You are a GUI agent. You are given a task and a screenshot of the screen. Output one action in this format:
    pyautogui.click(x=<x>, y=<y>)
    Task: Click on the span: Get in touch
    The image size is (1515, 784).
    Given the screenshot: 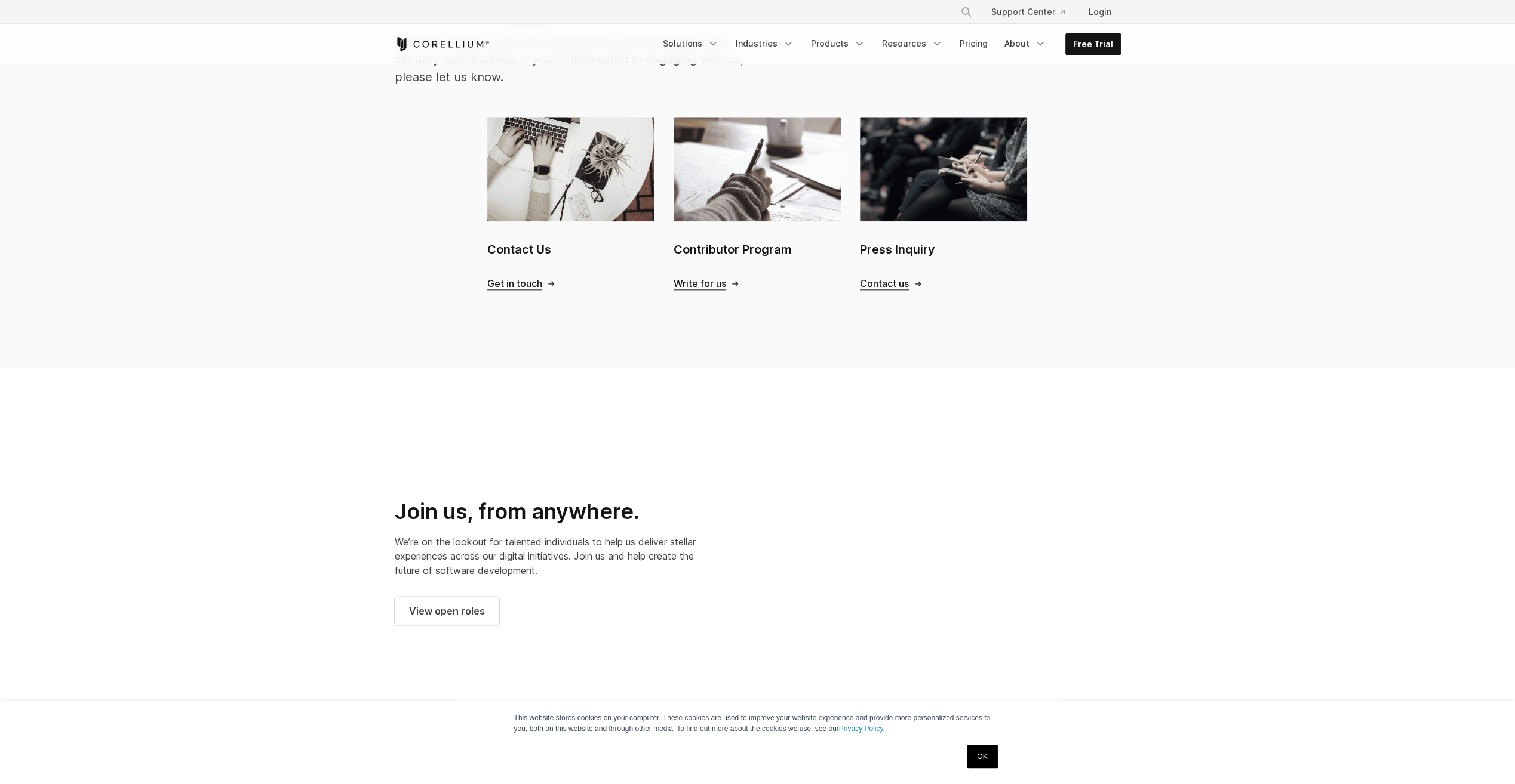 What is the action you would take?
    pyautogui.click(x=515, y=283)
    